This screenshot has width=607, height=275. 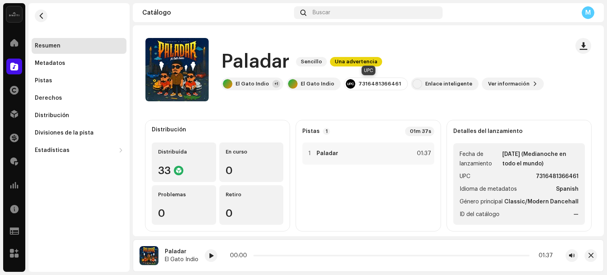 I want to click on div: 00:00, so click(x=240, y=255).